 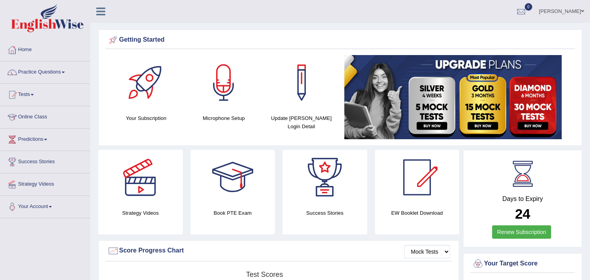 I want to click on h4: Book PTE Exam, so click(x=233, y=213).